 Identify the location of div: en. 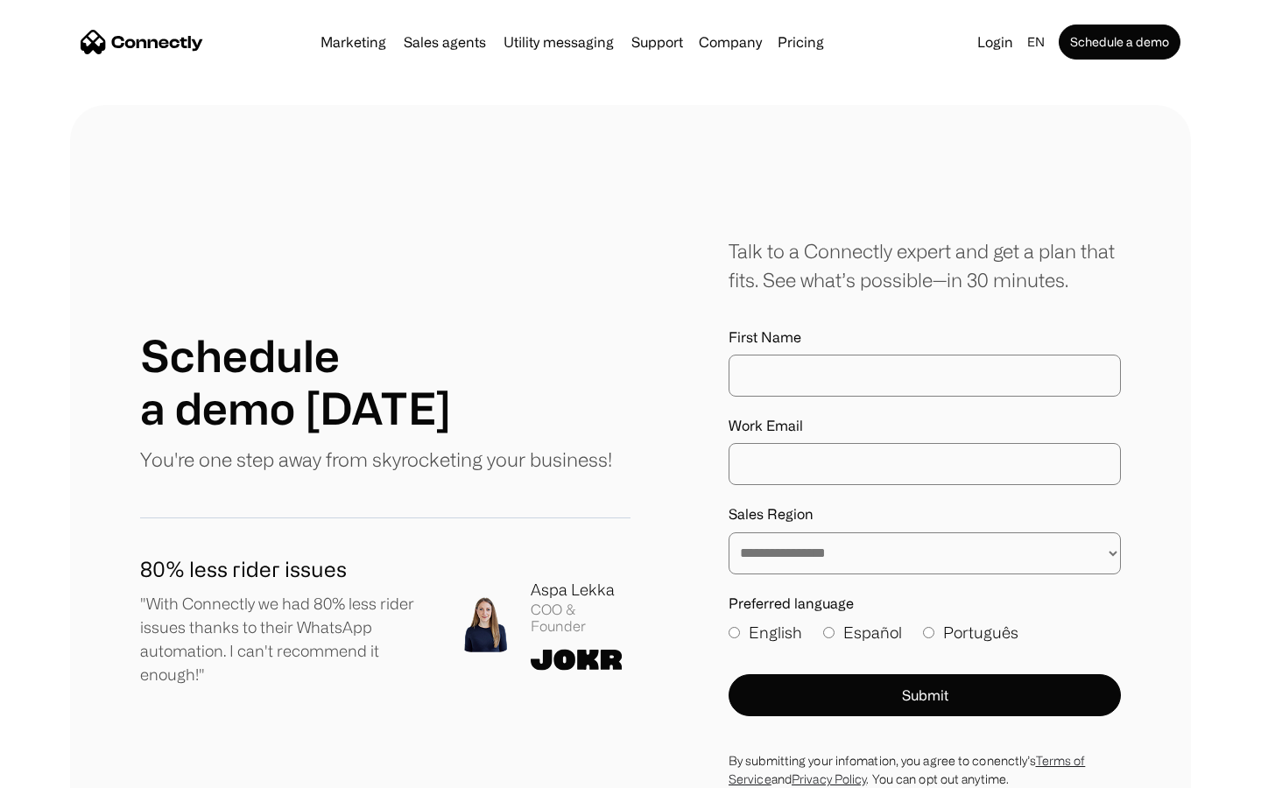
(1036, 42).